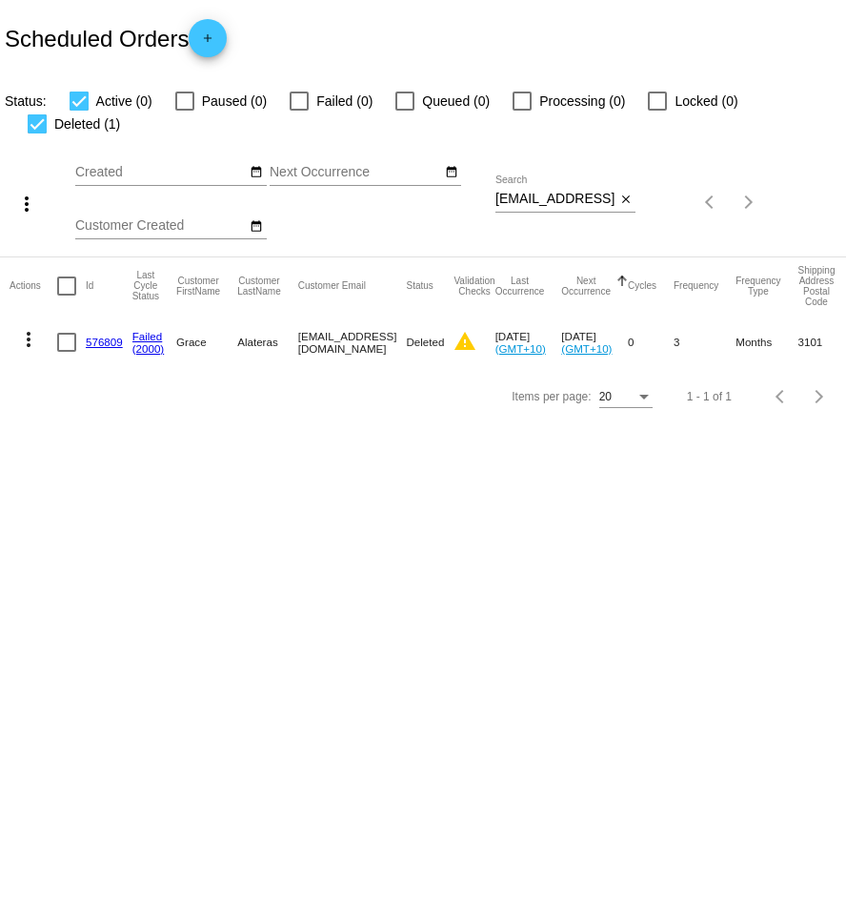 The width and height of the screenshot is (846, 922). Describe the element at coordinates (556, 199) in the screenshot. I see `input: Search` at that location.